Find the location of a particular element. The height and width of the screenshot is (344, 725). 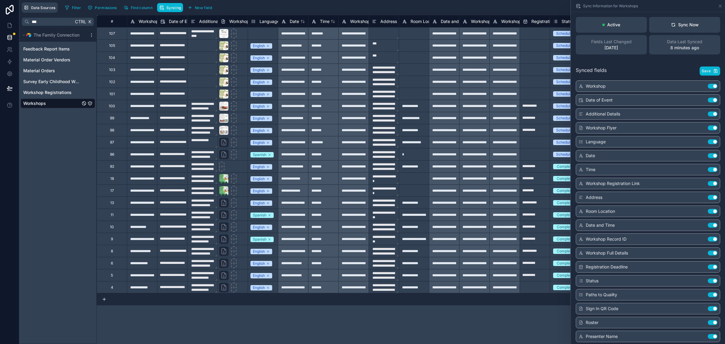

div: Material Order Vendors is located at coordinates (58, 60).